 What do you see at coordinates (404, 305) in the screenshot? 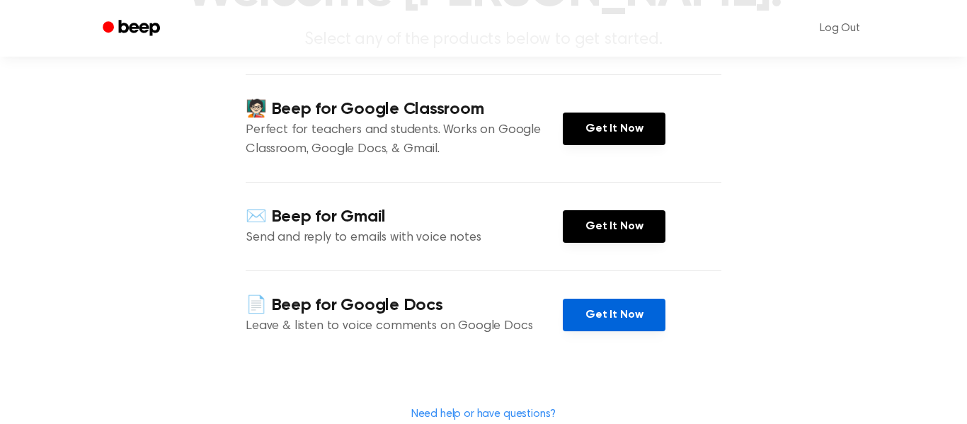
I see `h4: 📄 Beep for Google Docs` at bounding box center [404, 305].